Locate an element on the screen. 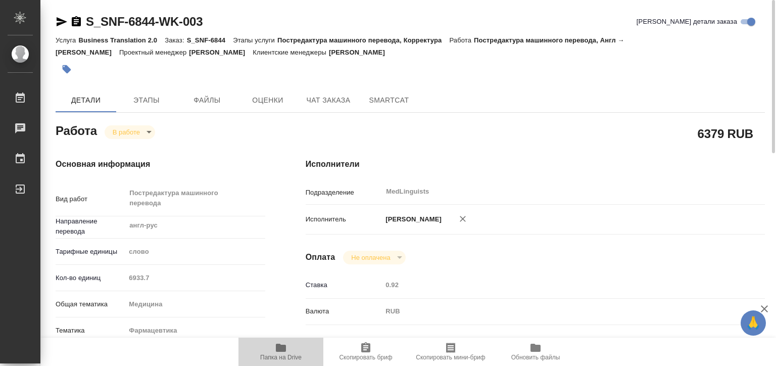 The image size is (776, 366). div: Фармацевтика is located at coordinates (195, 330).